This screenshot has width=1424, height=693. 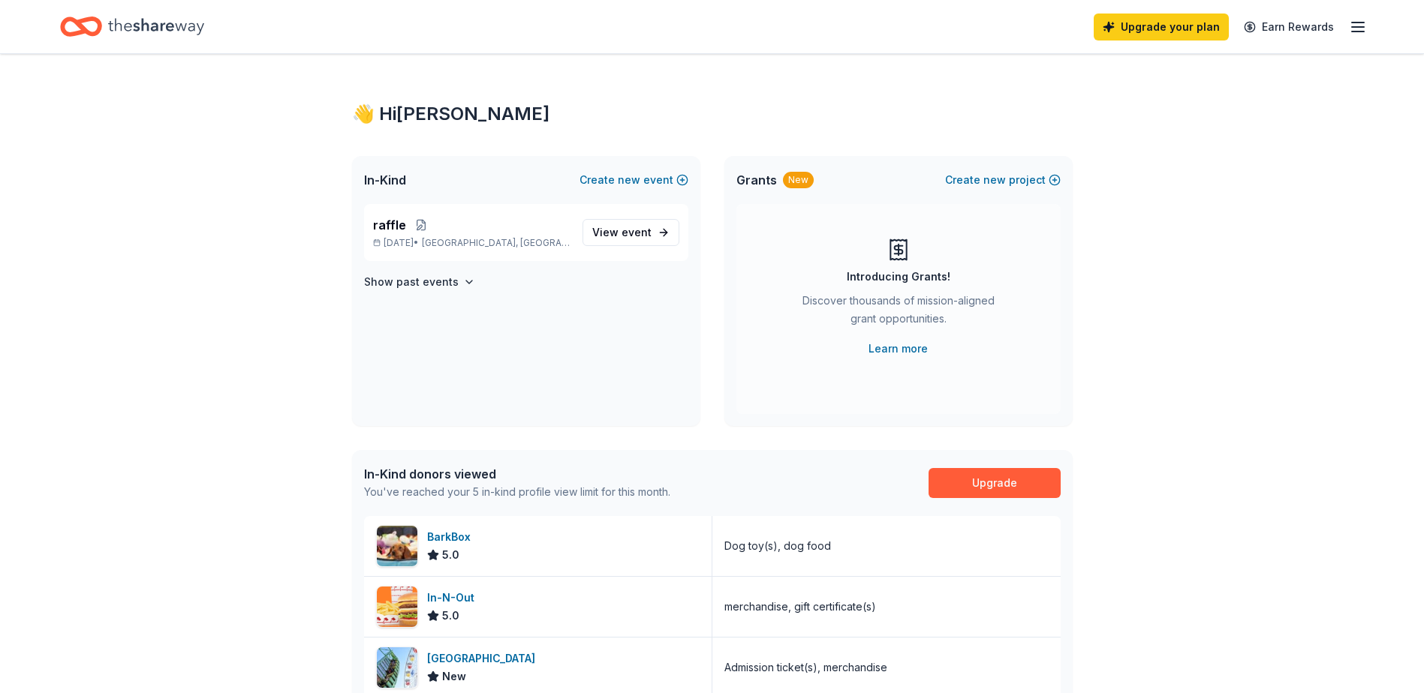 What do you see at coordinates (385, 180) in the screenshot?
I see `span: In-Kind` at bounding box center [385, 180].